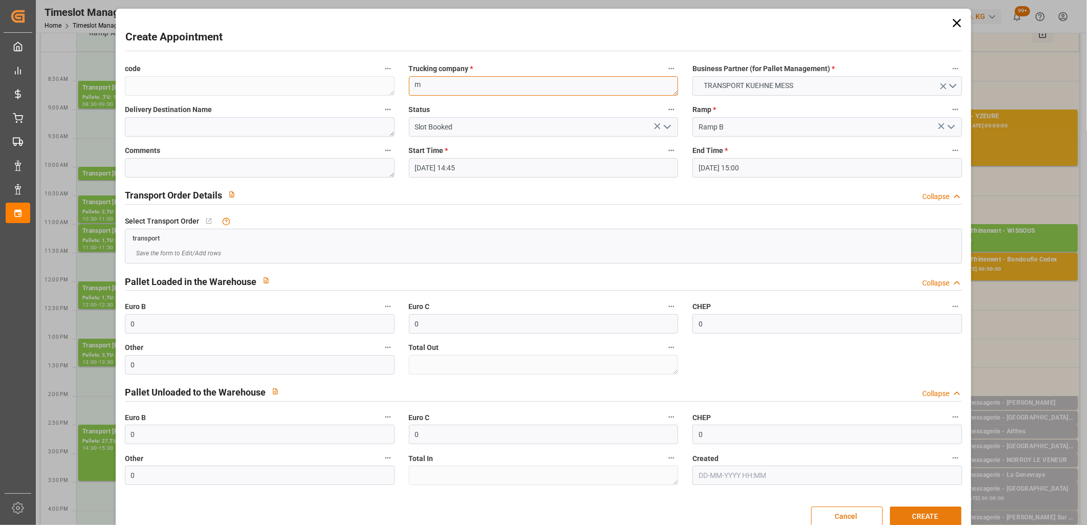 Image resolution: width=1087 pixels, height=525 pixels. What do you see at coordinates (710, 150) in the screenshot?
I see `span: End Time` at bounding box center [710, 150].